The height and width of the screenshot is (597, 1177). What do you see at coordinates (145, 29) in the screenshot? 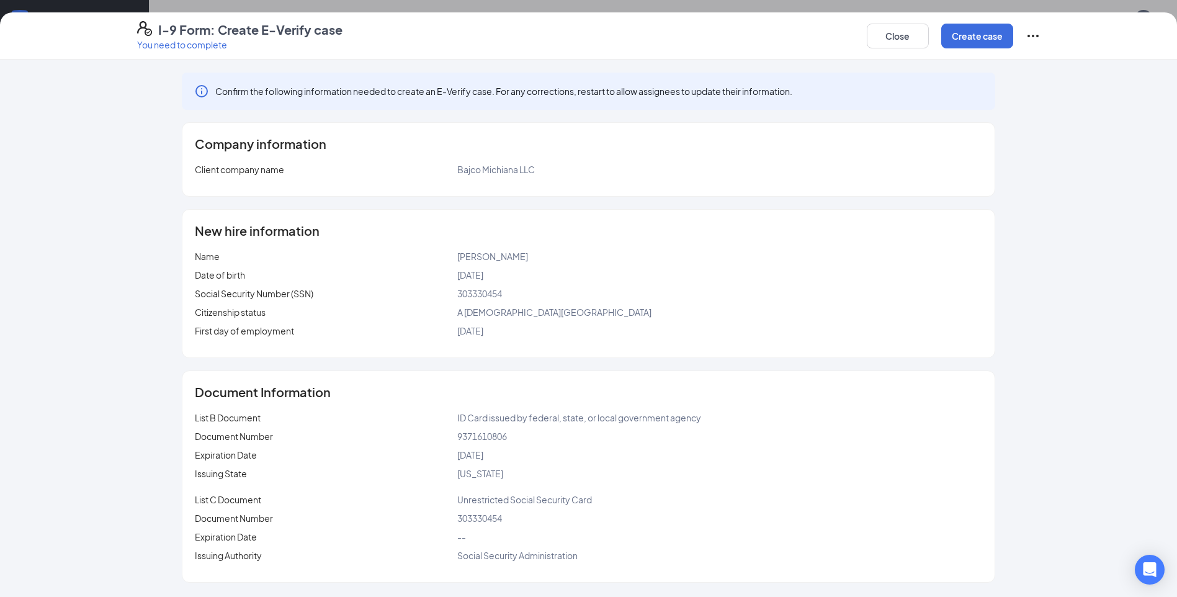
I see `svg: FormI9EVerifyIcon` at bounding box center [145, 29].